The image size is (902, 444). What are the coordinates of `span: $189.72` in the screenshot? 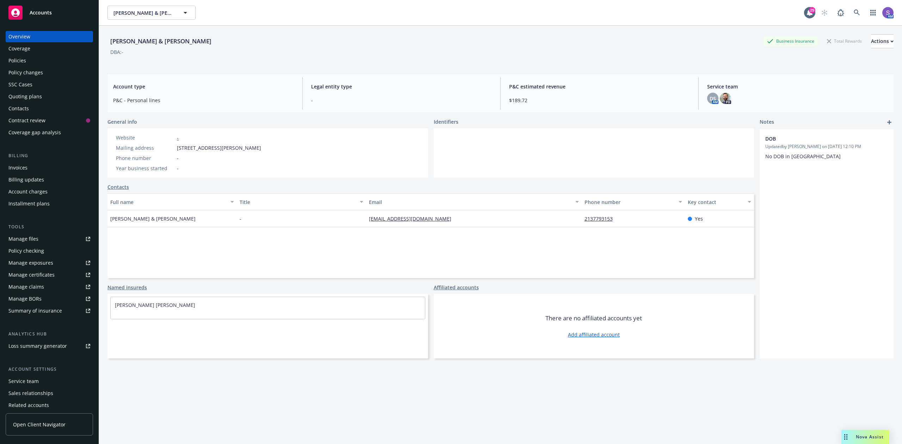 It's located at (599, 100).